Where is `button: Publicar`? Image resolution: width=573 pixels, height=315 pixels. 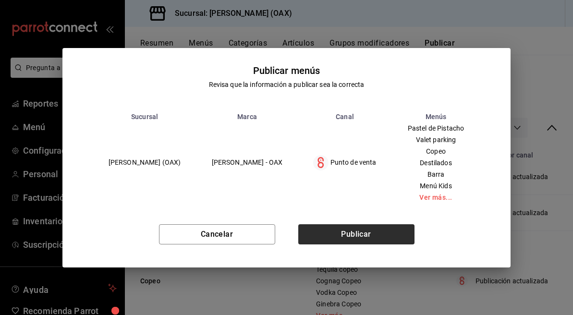
button: Publicar is located at coordinates (356, 234).